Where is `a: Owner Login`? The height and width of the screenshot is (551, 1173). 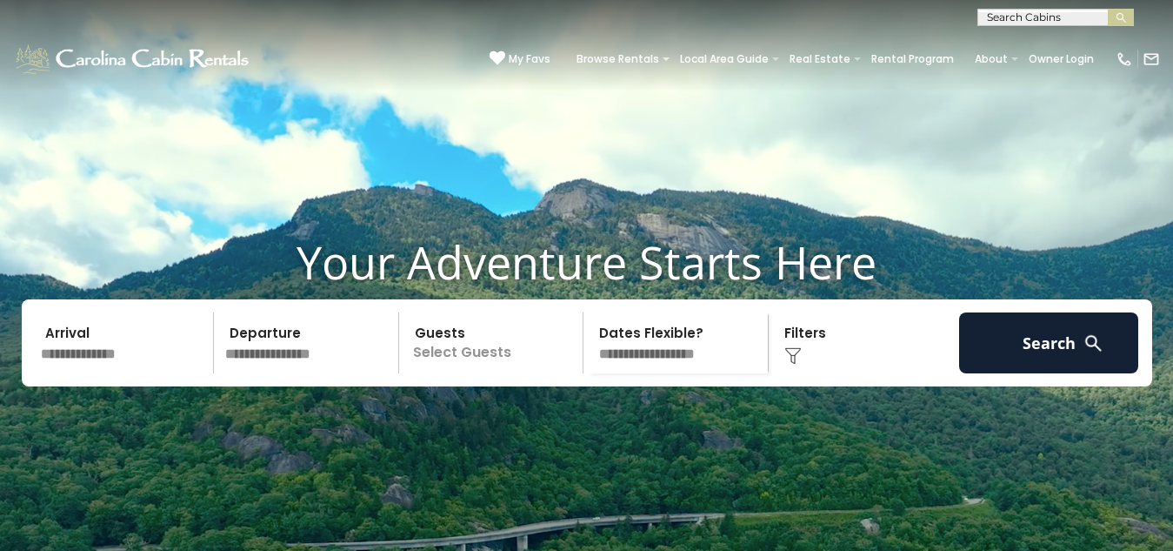 a: Owner Login is located at coordinates (1061, 59).